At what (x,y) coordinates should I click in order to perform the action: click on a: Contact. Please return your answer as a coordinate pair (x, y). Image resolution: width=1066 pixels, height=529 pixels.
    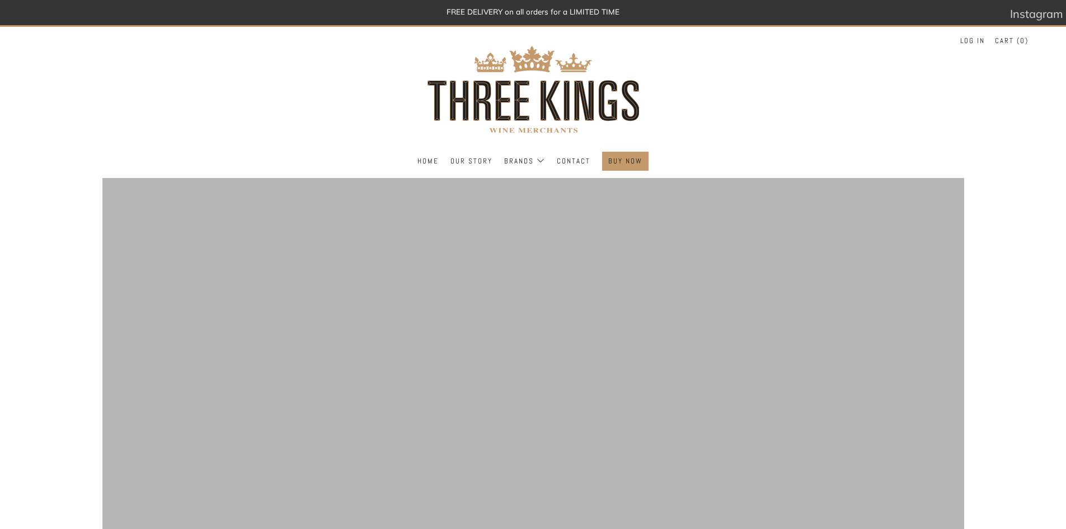
    Looking at the image, I should click on (573, 161).